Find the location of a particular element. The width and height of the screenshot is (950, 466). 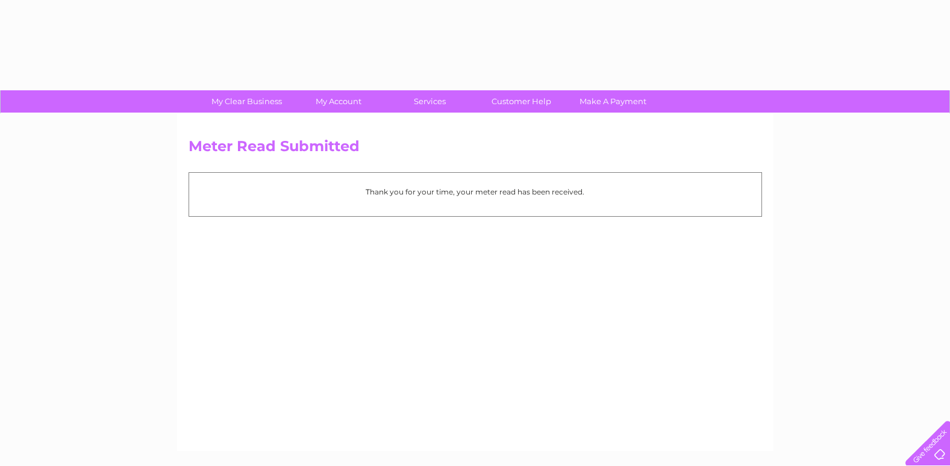

p: Thank you for your time, your meter read has been received. is located at coordinates (475, 192).